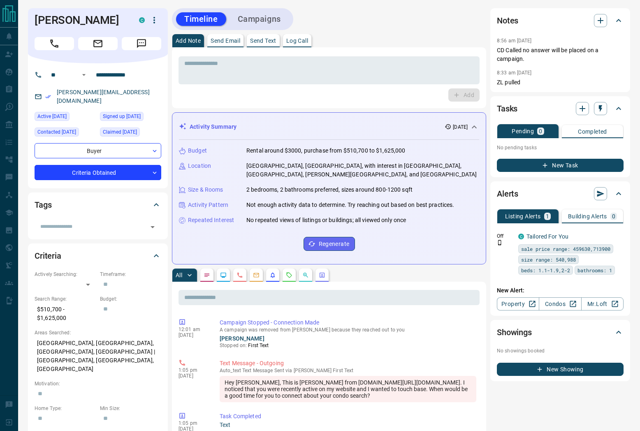 This screenshot has width=640, height=431. Describe the element at coordinates (263, 41) in the screenshot. I see `p: Send Text` at that location.